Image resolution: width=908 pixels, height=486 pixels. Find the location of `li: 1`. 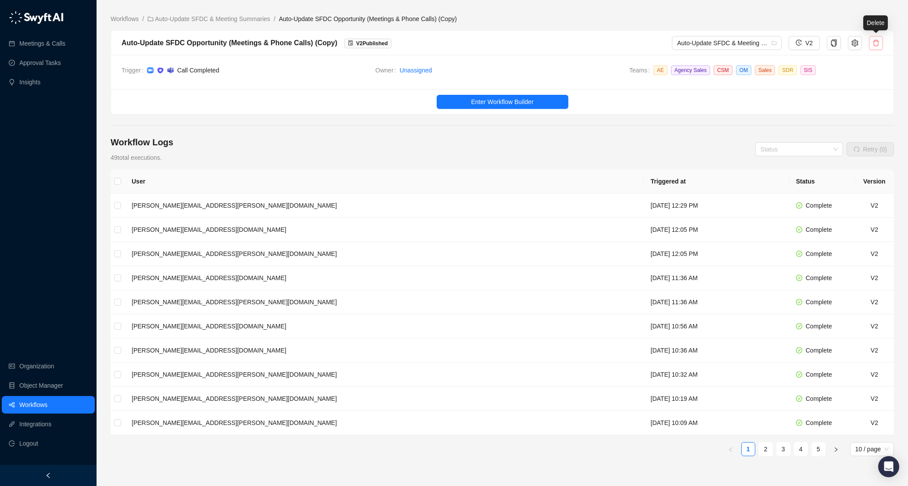

li: 1 is located at coordinates (748, 449).